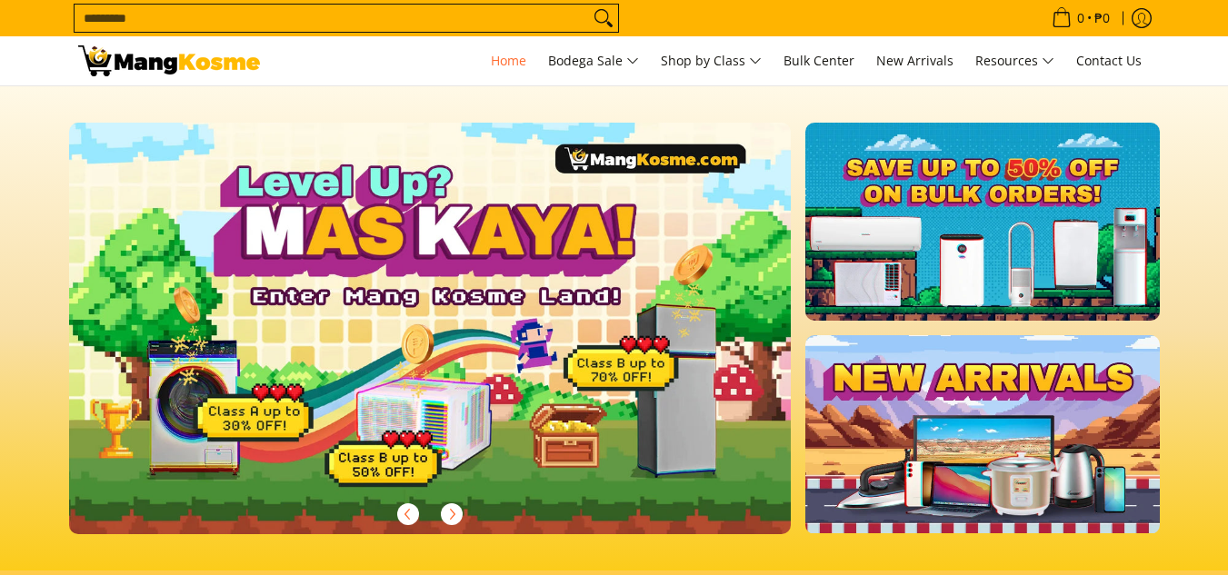  I want to click on span: New Arrivals, so click(914, 60).